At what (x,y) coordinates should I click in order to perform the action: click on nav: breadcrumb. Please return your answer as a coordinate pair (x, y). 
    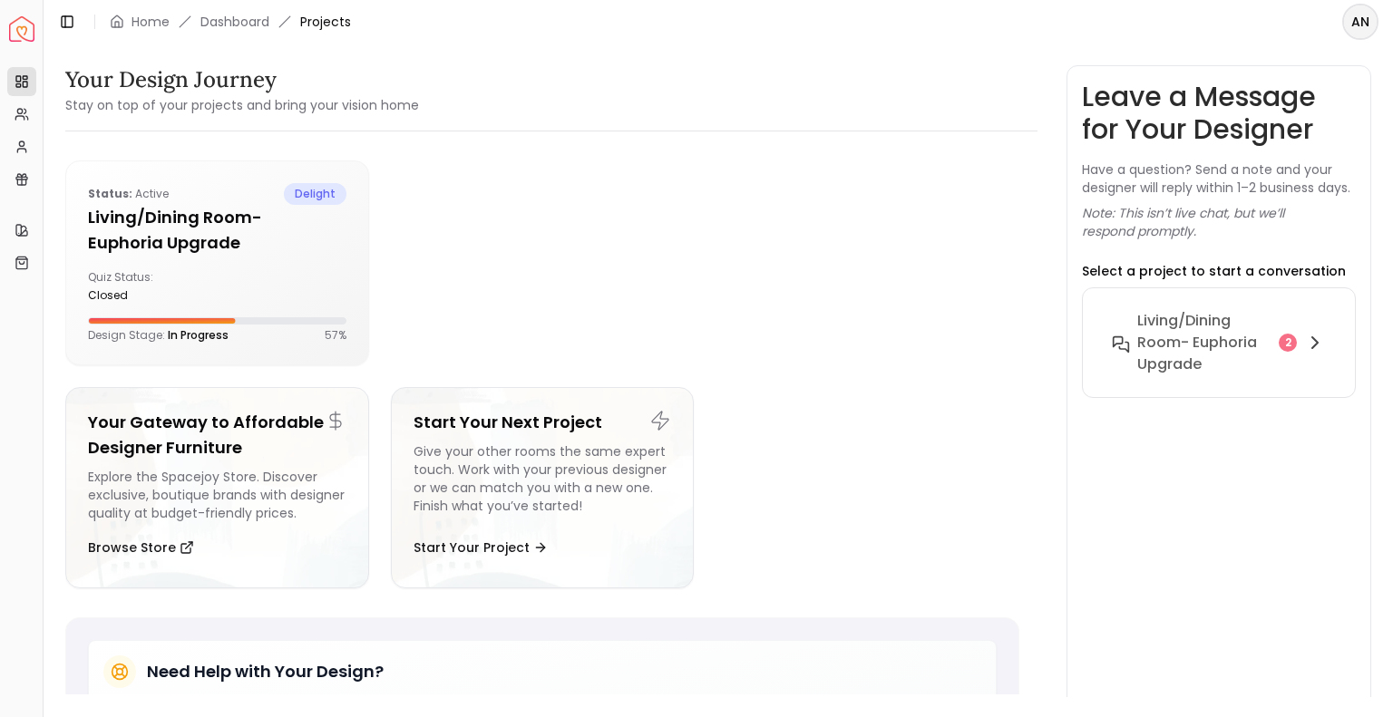
    Looking at the image, I should click on (230, 22).